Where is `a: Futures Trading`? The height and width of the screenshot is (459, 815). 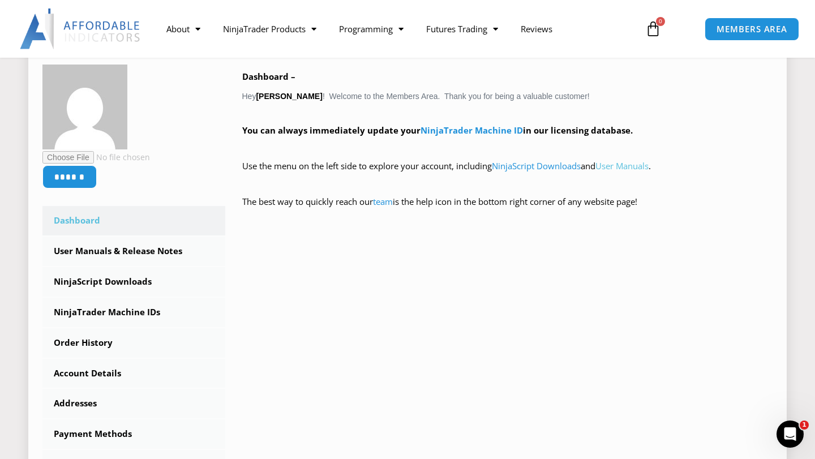
a: Futures Trading is located at coordinates (462, 29).